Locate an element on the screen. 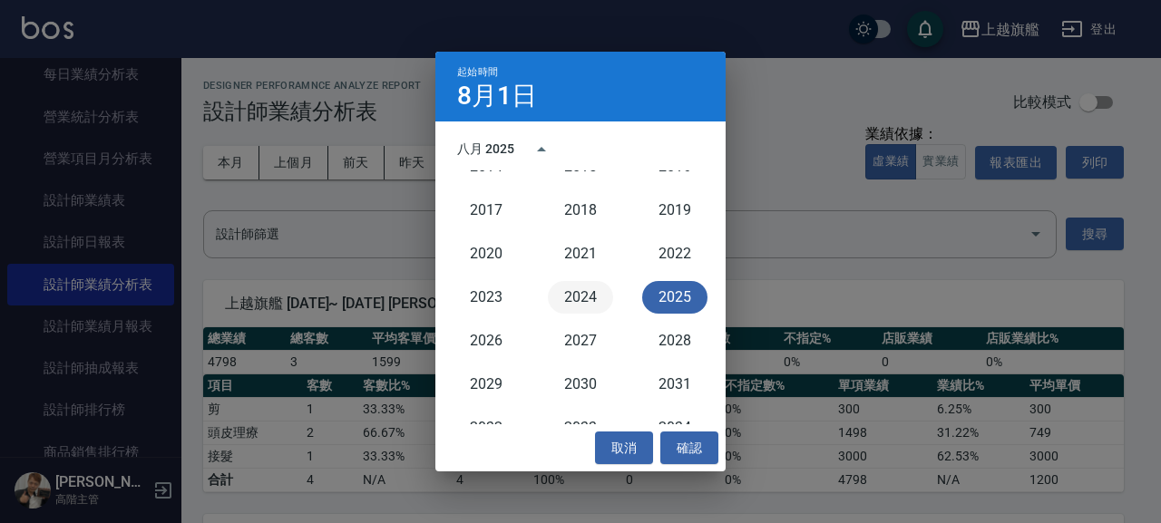 The height and width of the screenshot is (523, 1161). button: 2033 is located at coordinates (580, 428).